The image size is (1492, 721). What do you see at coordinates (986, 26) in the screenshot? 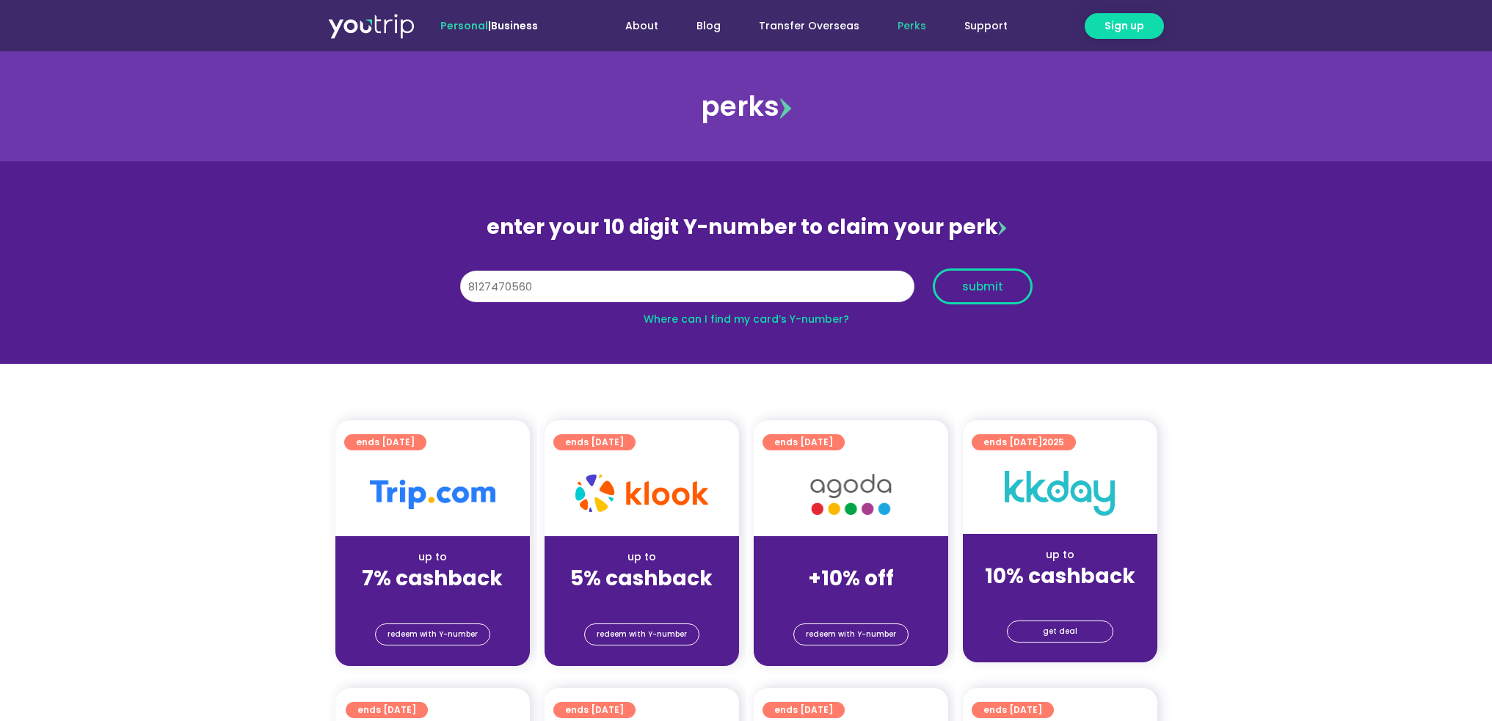
I see `a: Support` at bounding box center [986, 26].